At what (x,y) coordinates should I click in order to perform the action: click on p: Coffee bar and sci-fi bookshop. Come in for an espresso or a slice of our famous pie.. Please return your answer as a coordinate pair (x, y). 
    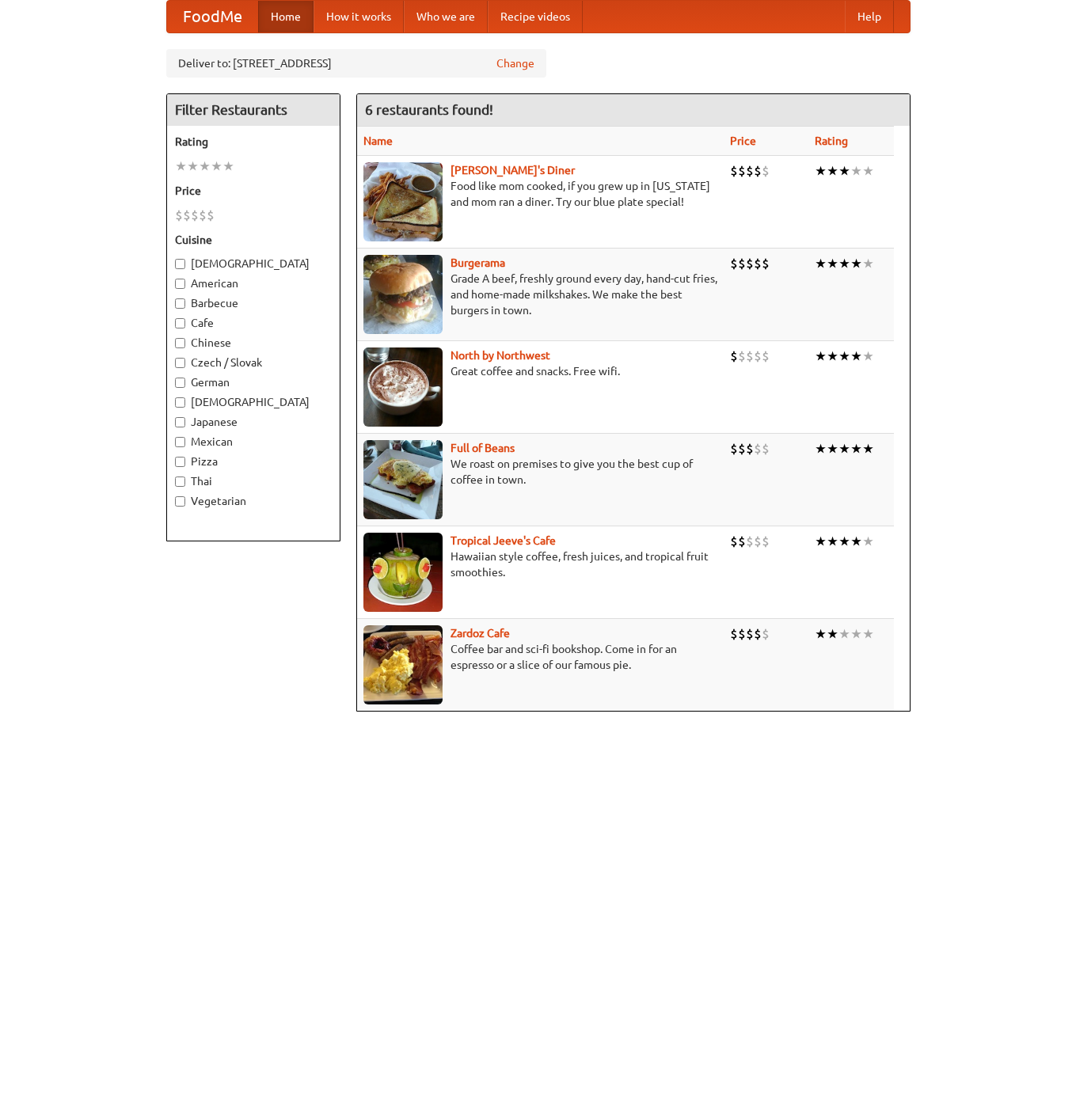
    Looking at the image, I should click on (540, 657).